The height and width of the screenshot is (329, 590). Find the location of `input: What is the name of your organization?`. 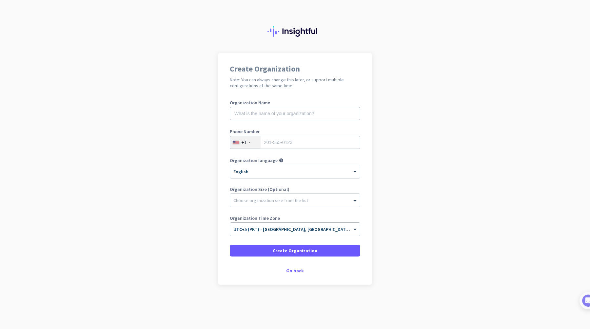

input: What is the name of your organization? is located at coordinates (295, 113).